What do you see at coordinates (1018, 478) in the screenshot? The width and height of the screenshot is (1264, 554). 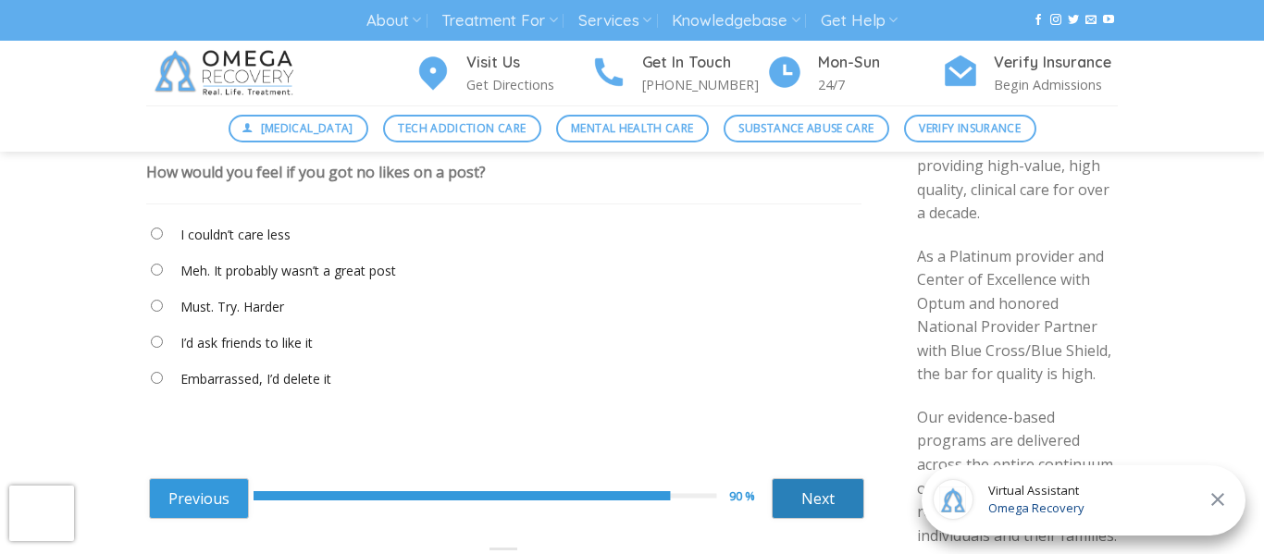 I see `p: Our evidence-based programs are delivered across the entire continuum of care to improve and rest...` at bounding box center [1018, 478].